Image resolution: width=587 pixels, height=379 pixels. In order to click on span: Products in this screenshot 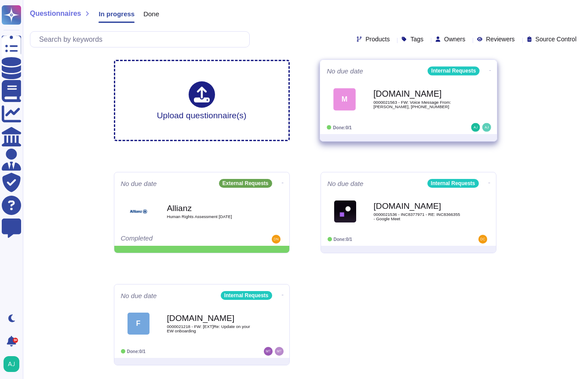, I will do `click(377, 39)`.